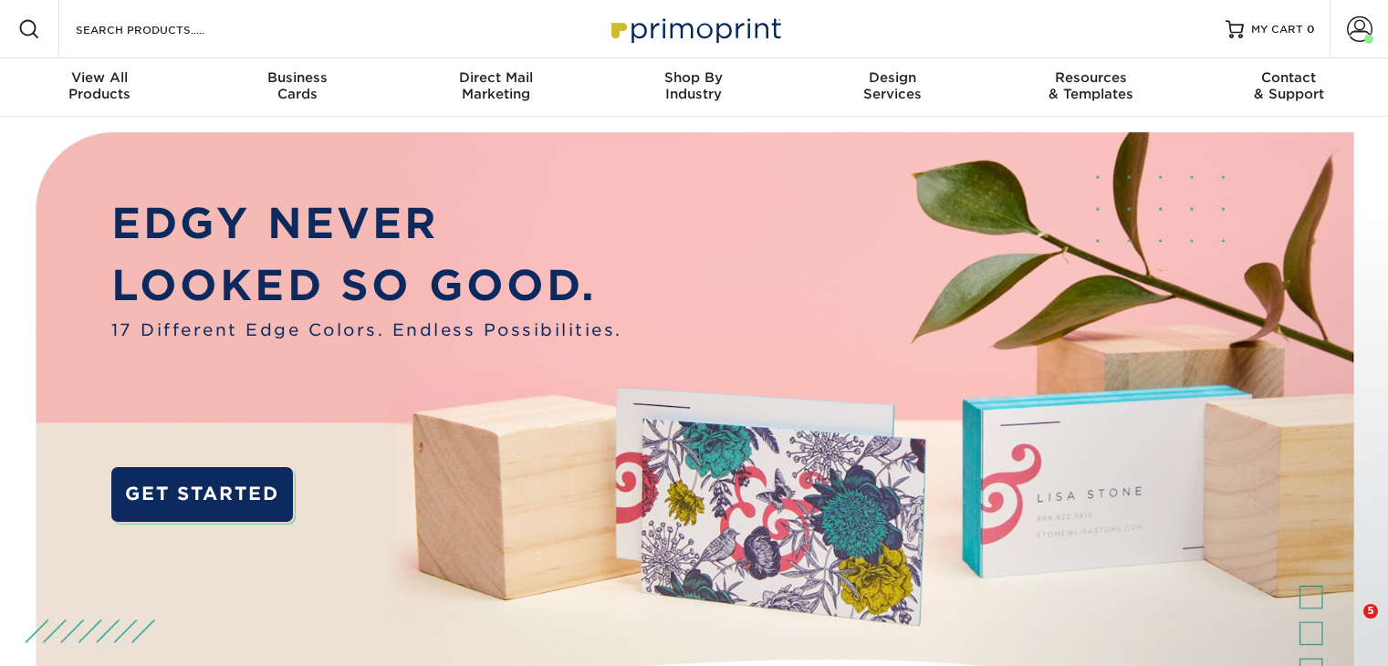  What do you see at coordinates (1371, 611) in the screenshot?
I see `span: 5` at bounding box center [1371, 611].